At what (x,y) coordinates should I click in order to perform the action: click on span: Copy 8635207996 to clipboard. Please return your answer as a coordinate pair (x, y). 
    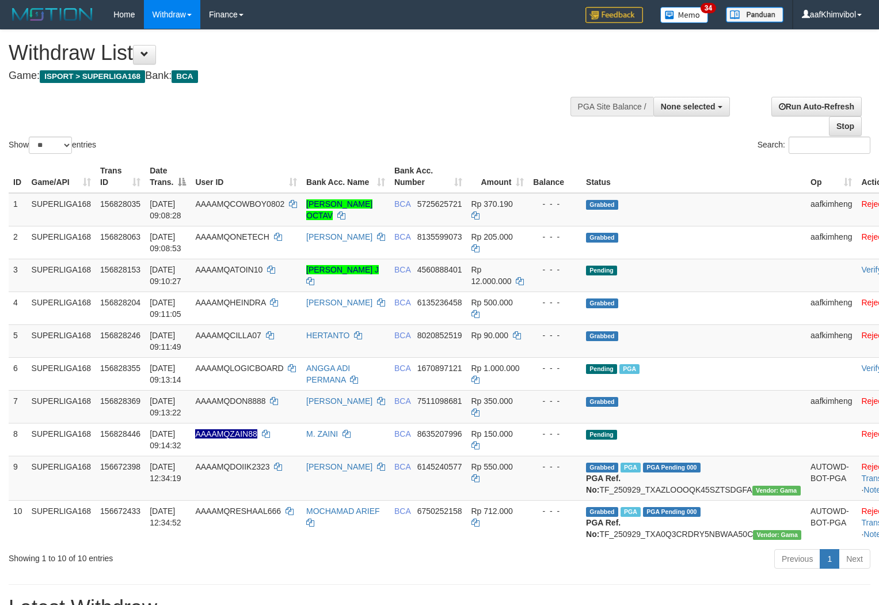
    Looking at the image, I should click on (440, 434).